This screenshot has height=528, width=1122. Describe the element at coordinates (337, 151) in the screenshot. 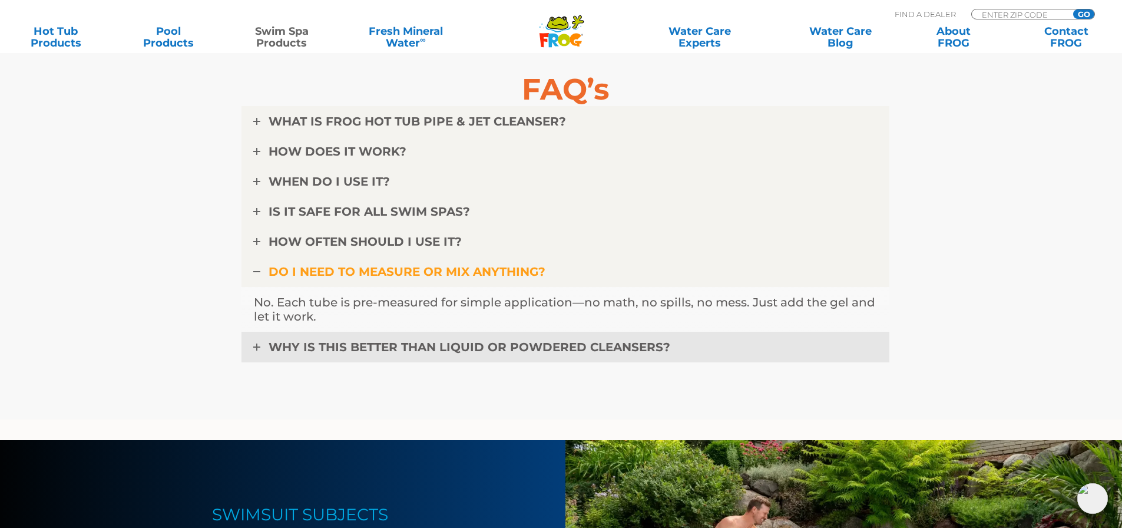

I see `span: HOW DOES IT WORK?` at that location.